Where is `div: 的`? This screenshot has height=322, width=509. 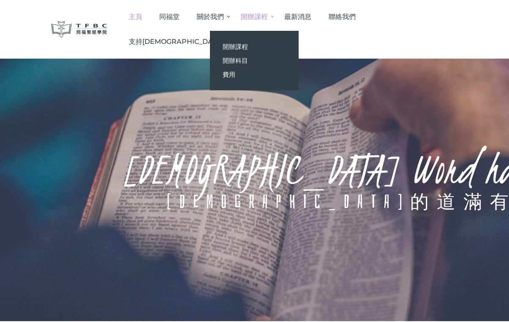 div: 的 is located at coordinates (423, 201).